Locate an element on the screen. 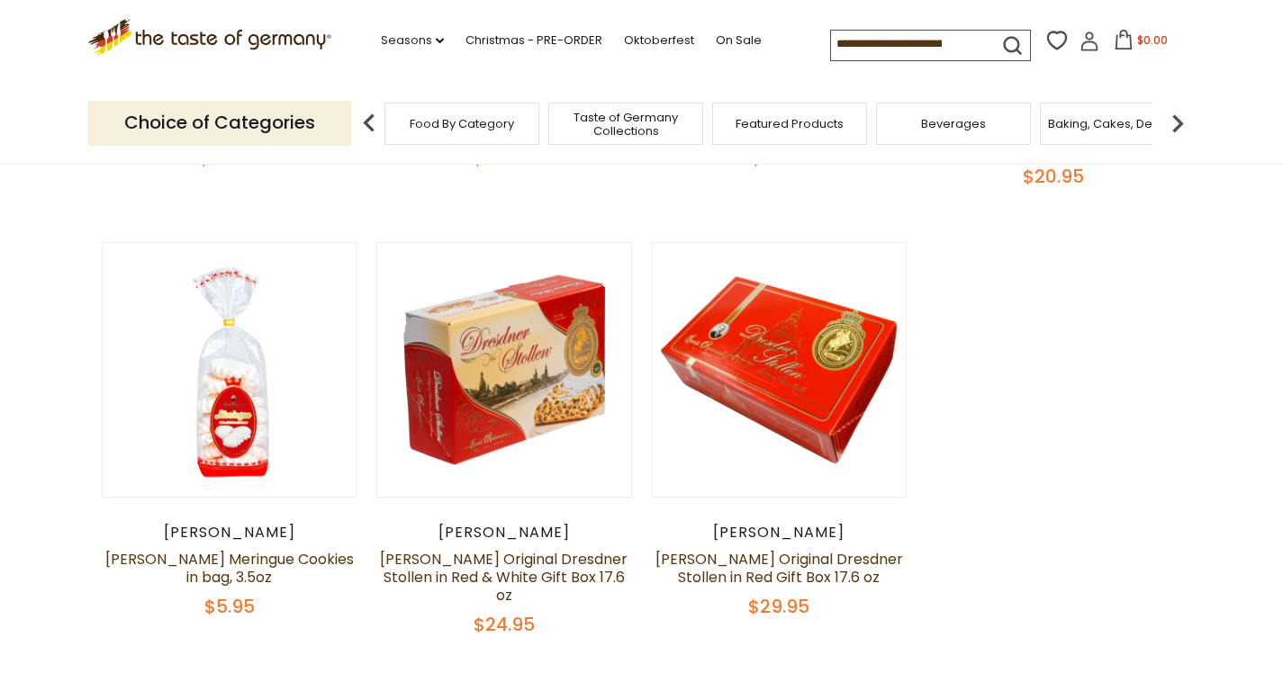  img: next arrow is located at coordinates (1178, 123).